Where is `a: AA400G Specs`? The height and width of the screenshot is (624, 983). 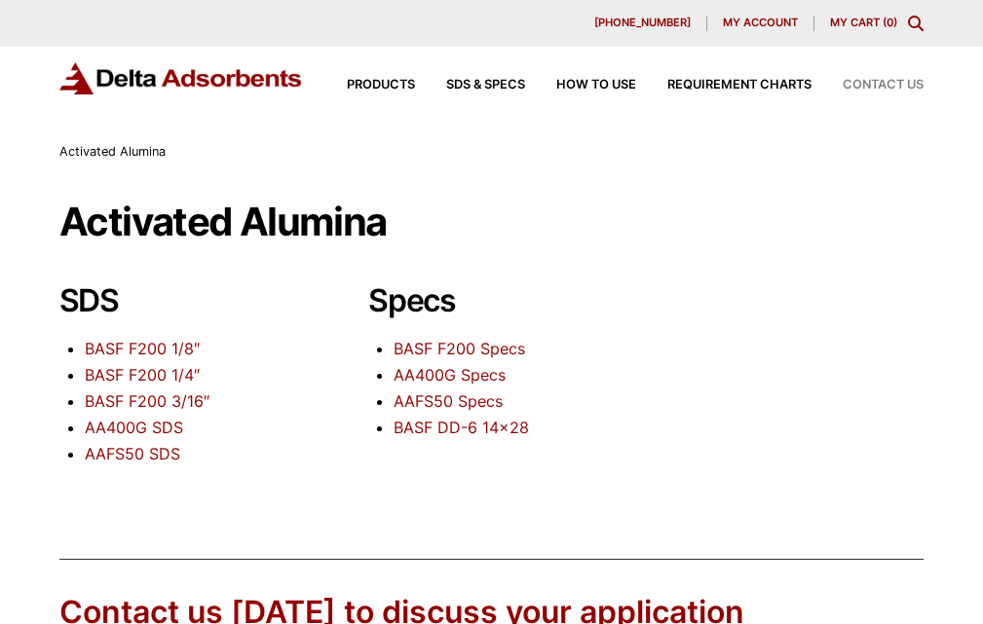 a: AA400G Specs is located at coordinates (449, 375).